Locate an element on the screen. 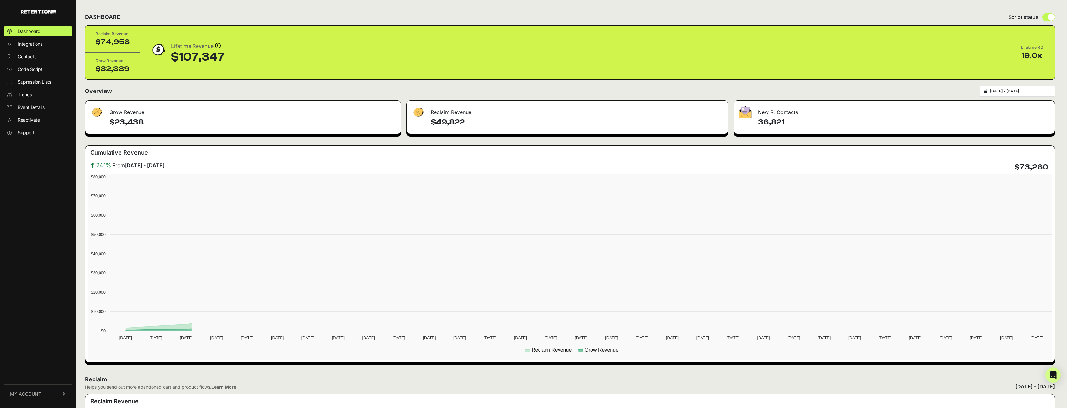 Image resolution: width=1067 pixels, height=408 pixels. div: 19.0x is located at coordinates (1033, 56).